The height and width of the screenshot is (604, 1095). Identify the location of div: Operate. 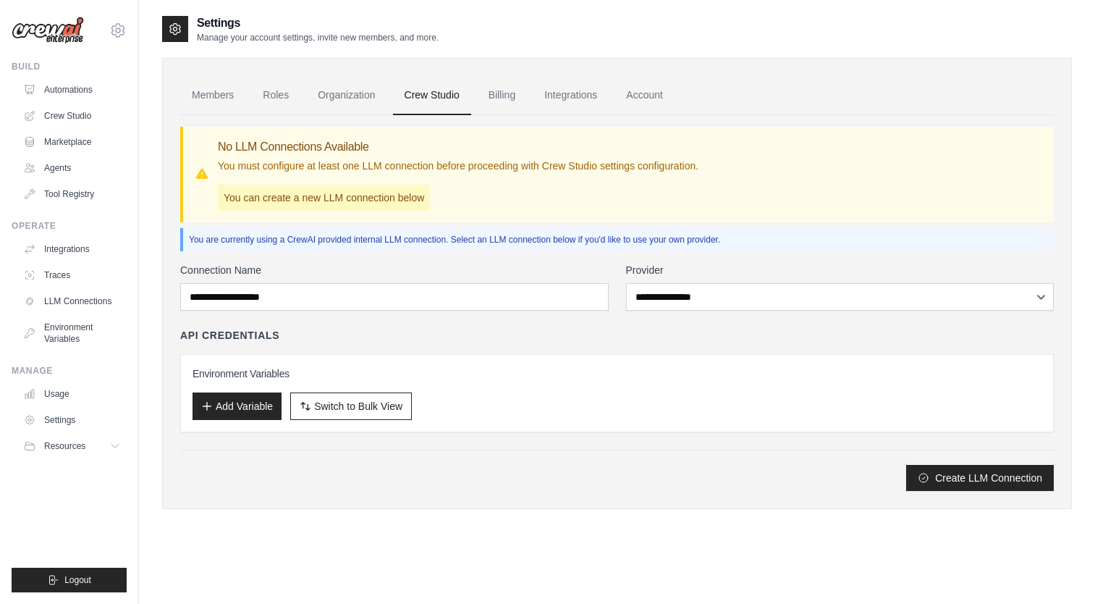
(69, 226).